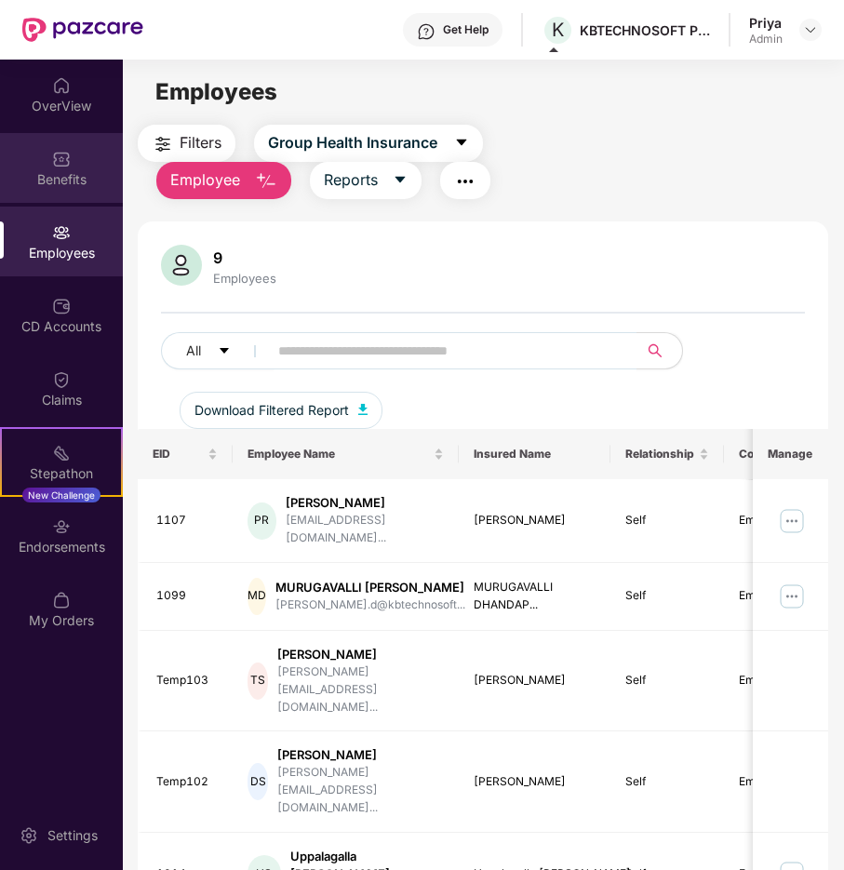  I want to click on img: svg+xml;base64,PHN2ZyBpZD0iSGVscC0zMngzMiIgeG1sbnM9Imh0dHA6Ly93d3cudzMub3JnLzIwMDAvc3ZnIiB3aWR0aD..., so click(426, 32).